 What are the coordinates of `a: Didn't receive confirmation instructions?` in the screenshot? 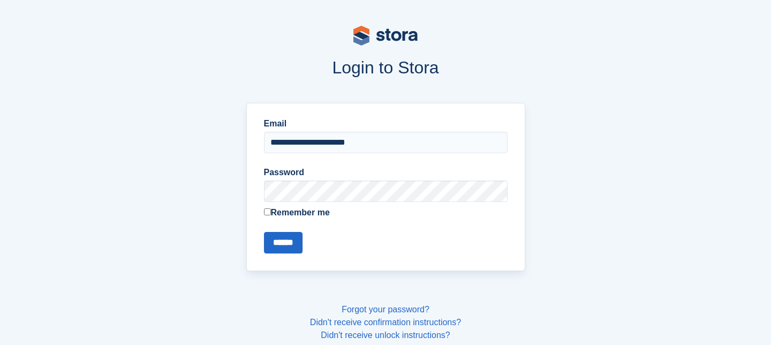 It's located at (386, 322).